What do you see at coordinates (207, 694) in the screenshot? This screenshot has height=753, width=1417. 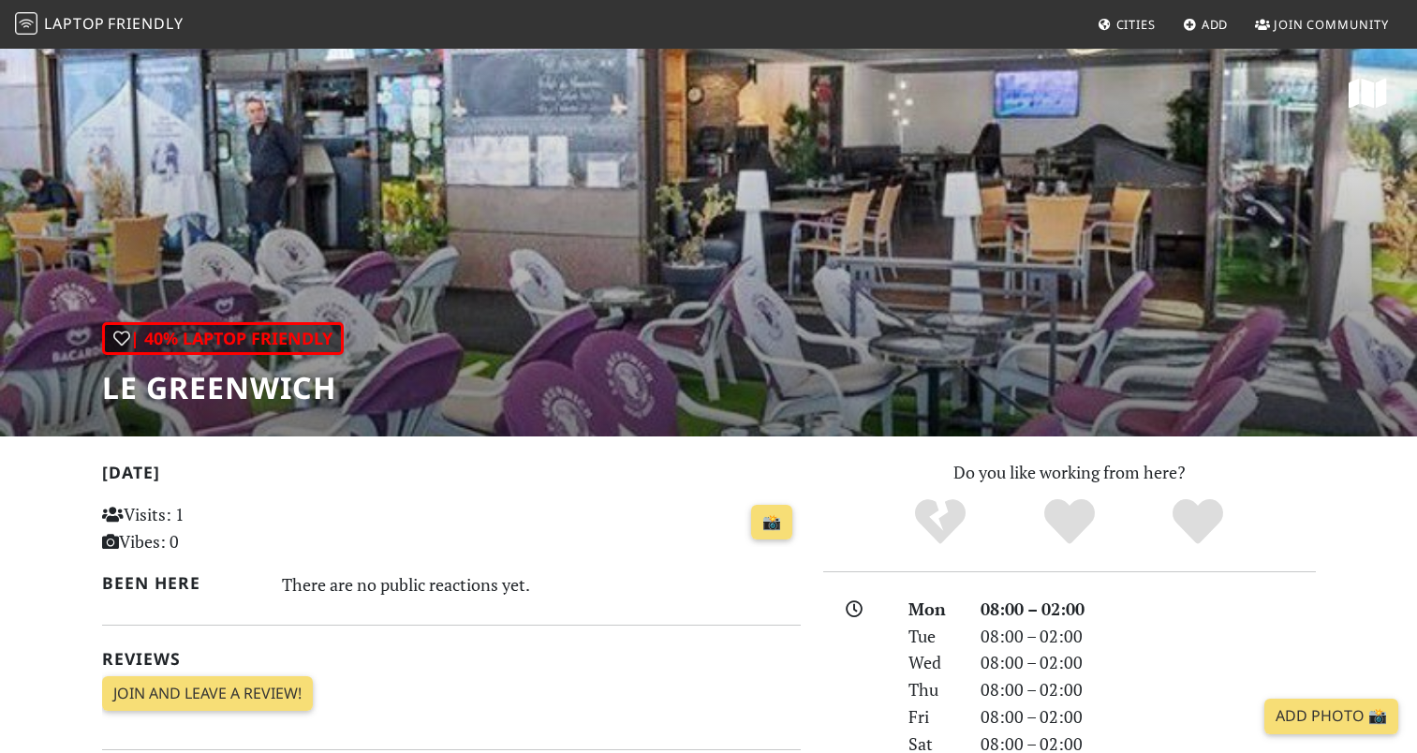 I see `a: Join and leave a review!` at bounding box center [207, 694].